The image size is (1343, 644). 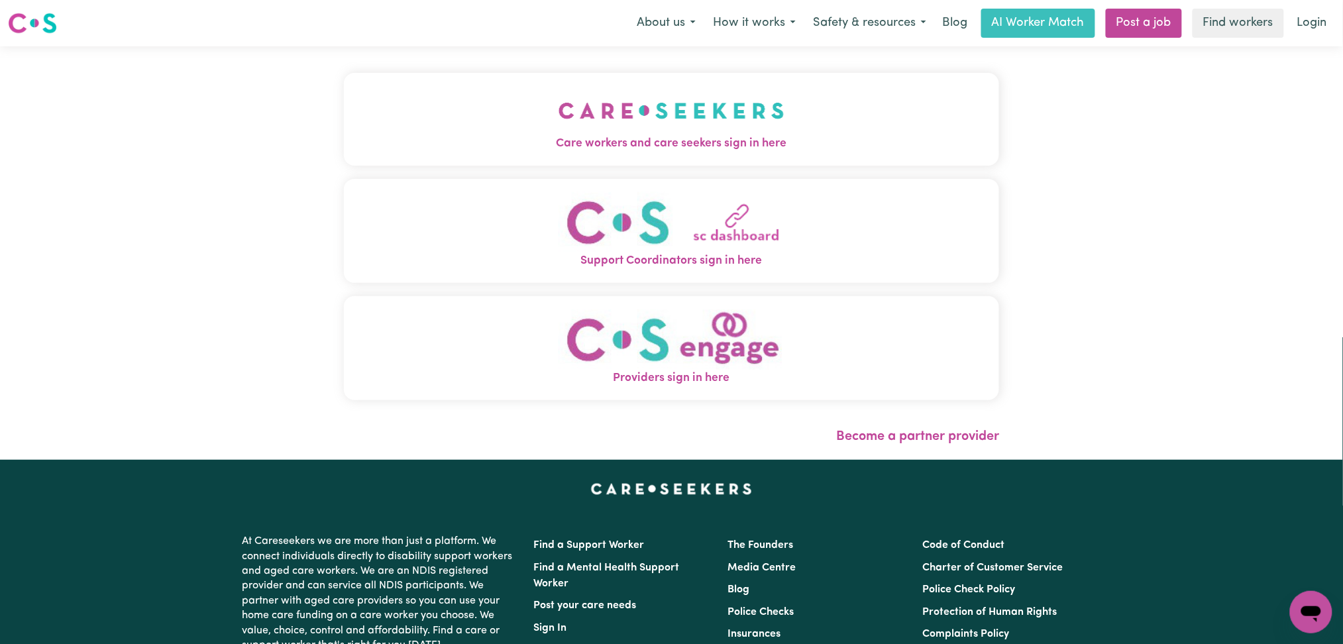 What do you see at coordinates (607, 576) in the screenshot?
I see `a: Find a Mental Health Support Worker` at bounding box center [607, 576].